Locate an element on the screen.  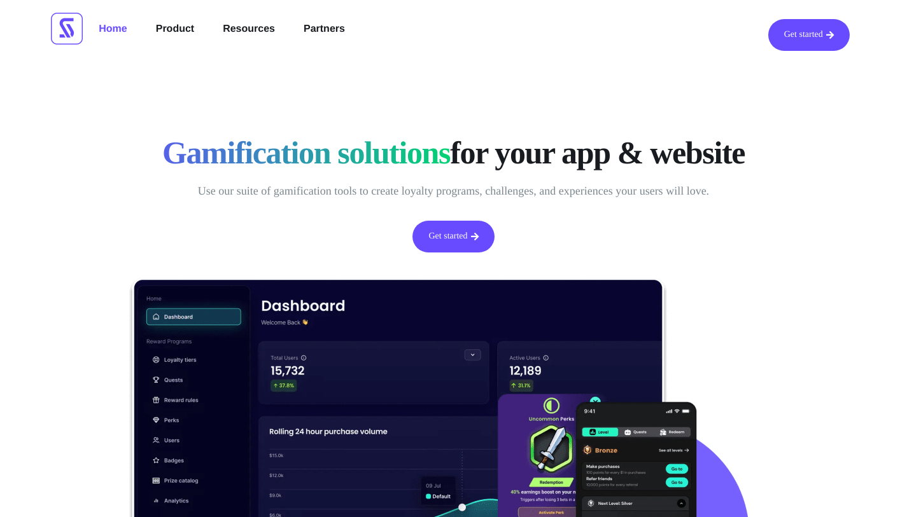
nav: Menu is located at coordinates (221, 29).